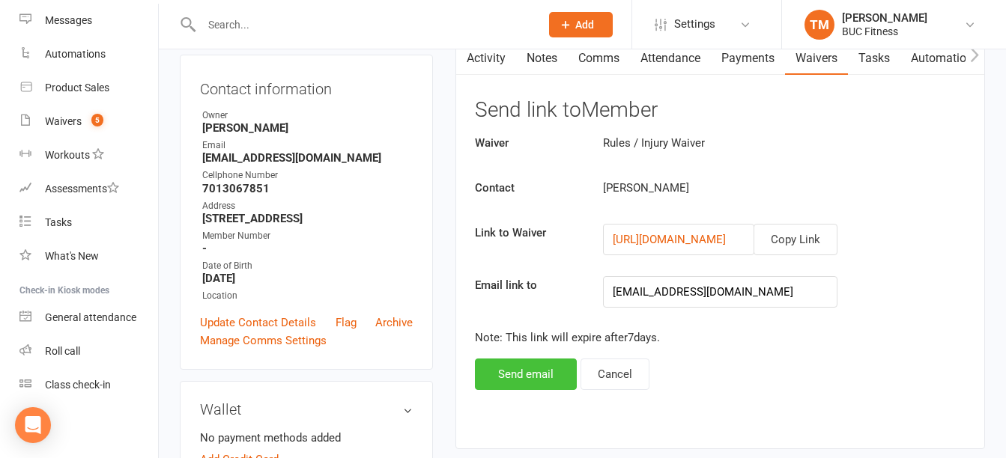  What do you see at coordinates (258, 323) in the screenshot?
I see `a: Update Contact Details` at bounding box center [258, 323].